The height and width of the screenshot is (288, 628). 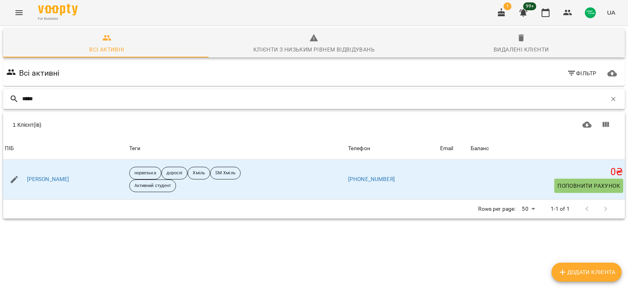 What do you see at coordinates (507, 6) in the screenshot?
I see `span: 1` at bounding box center [507, 6].